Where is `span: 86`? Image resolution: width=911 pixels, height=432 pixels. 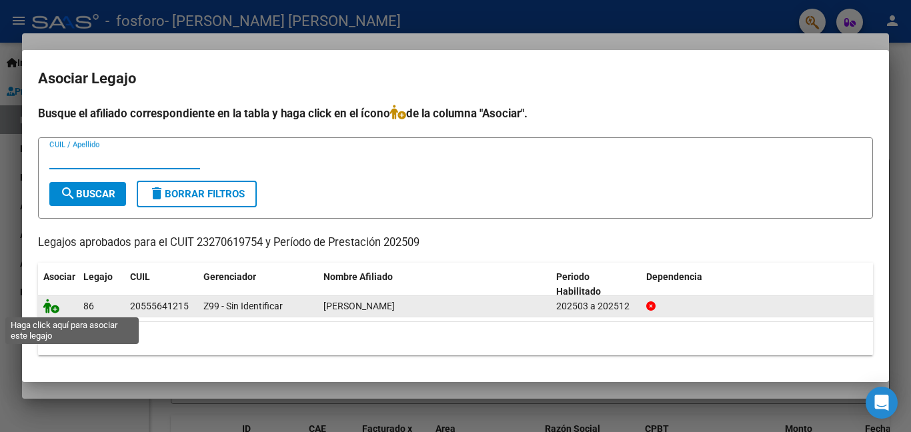
span: 86 is located at coordinates (89, 306).